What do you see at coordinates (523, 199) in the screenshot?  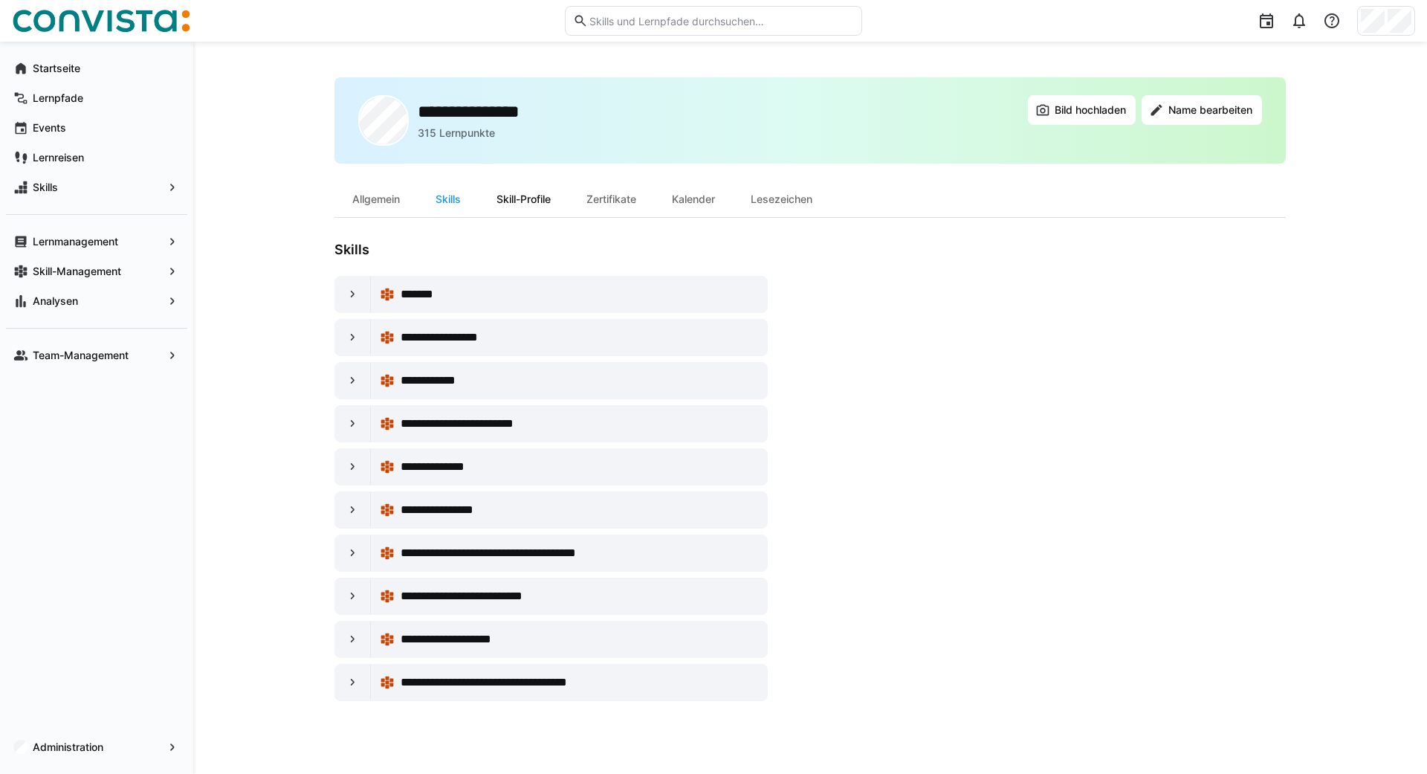 I see `div: Skill-Profile` at bounding box center [523, 199].